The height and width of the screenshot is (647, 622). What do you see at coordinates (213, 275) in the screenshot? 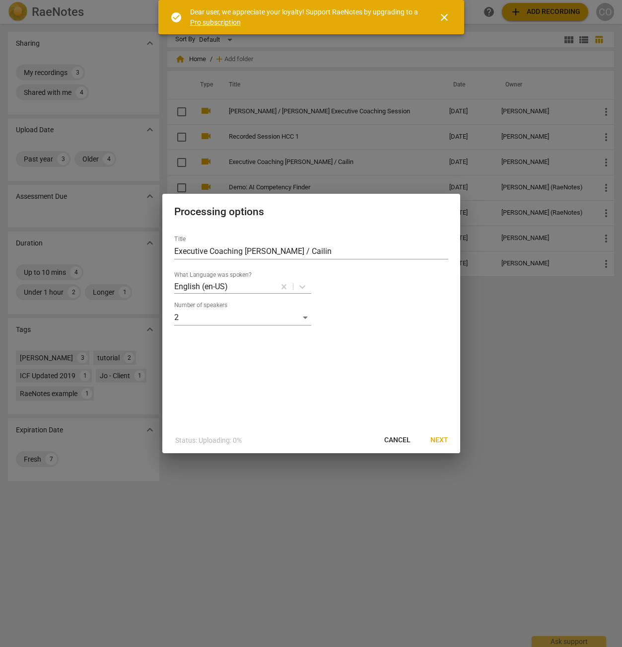
I see `label: What Language was spoken?` at bounding box center [213, 275].